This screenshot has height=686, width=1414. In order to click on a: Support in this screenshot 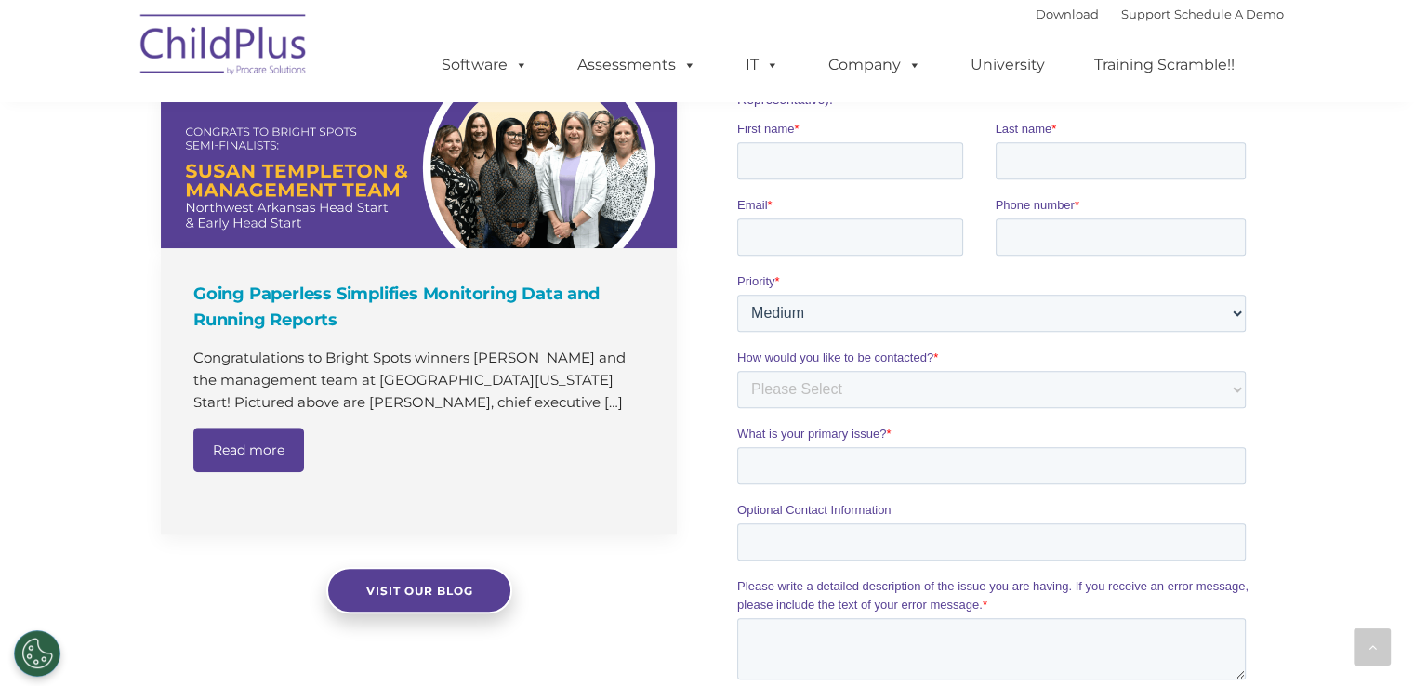, I will do `click(1145, 14)`.